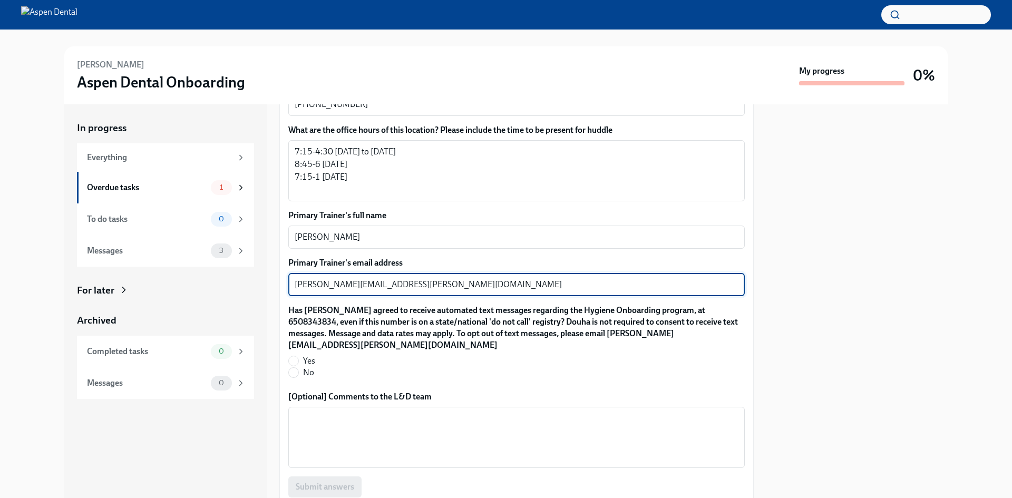 The image size is (1012, 498). I want to click on span: No, so click(308, 373).